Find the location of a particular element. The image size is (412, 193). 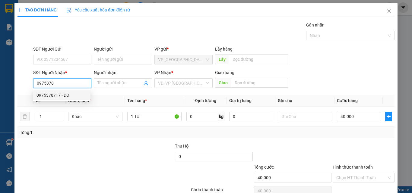

span: TẠO ĐƠN HÀNG is located at coordinates (37, 10).